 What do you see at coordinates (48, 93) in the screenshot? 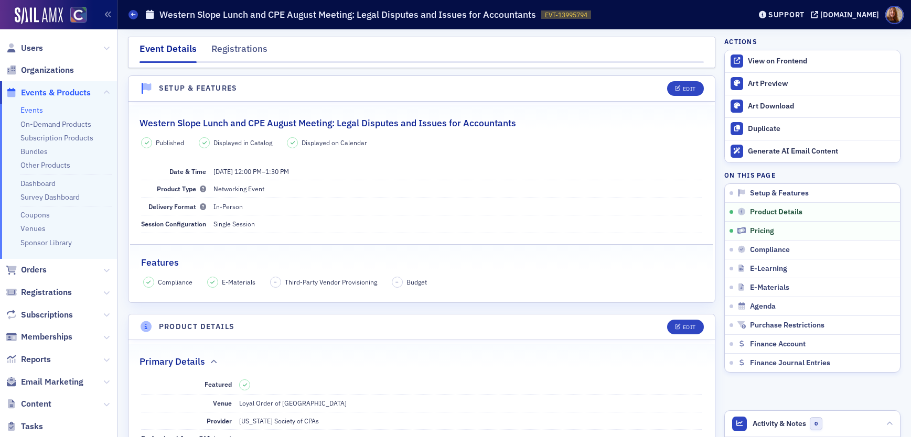
I see `a: Events & Products` at bounding box center [48, 93].